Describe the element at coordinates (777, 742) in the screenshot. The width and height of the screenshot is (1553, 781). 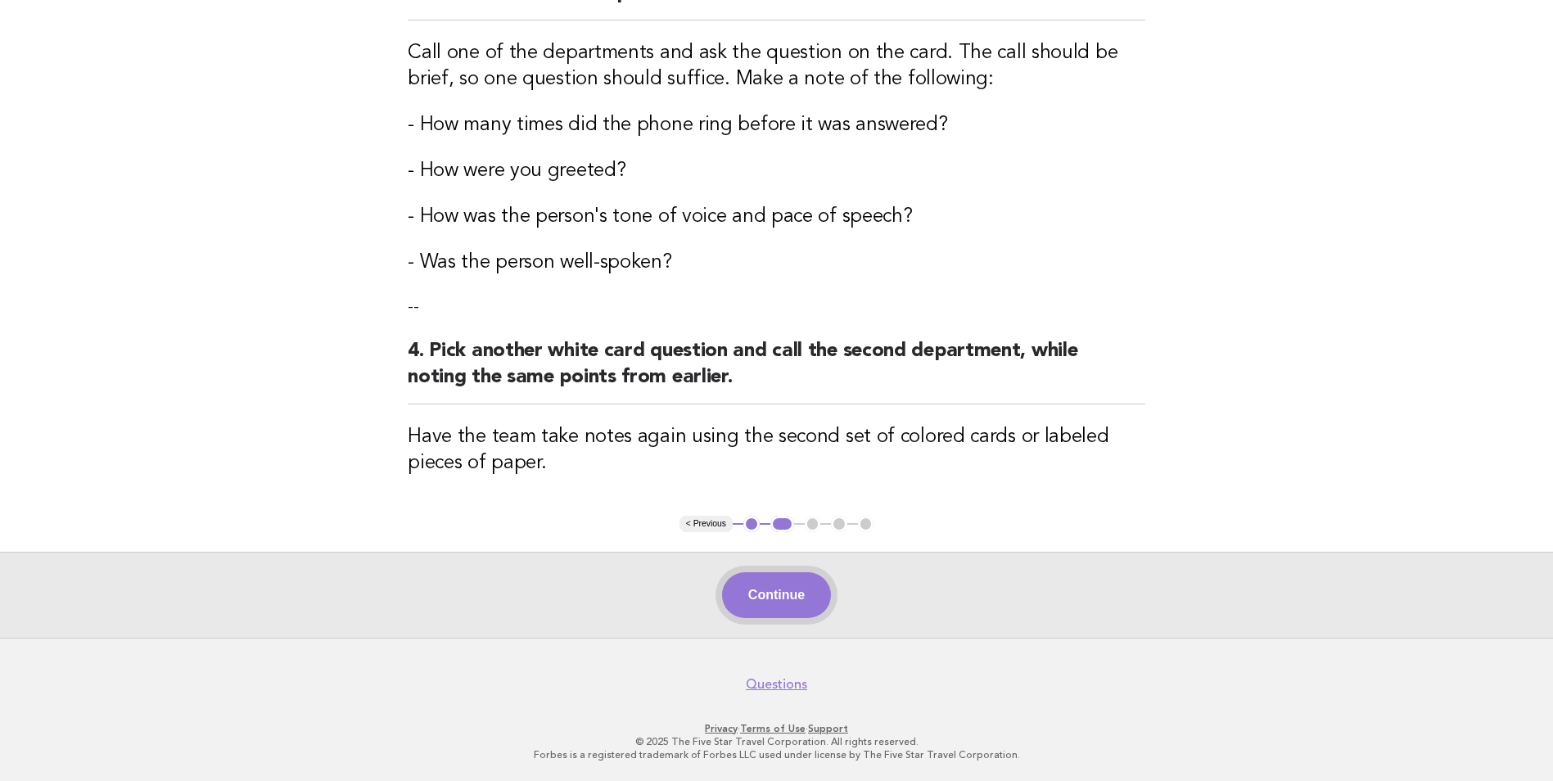
I see `p: © 2025 The Five Star Travel Corporation. All rights reserved.` at that location.